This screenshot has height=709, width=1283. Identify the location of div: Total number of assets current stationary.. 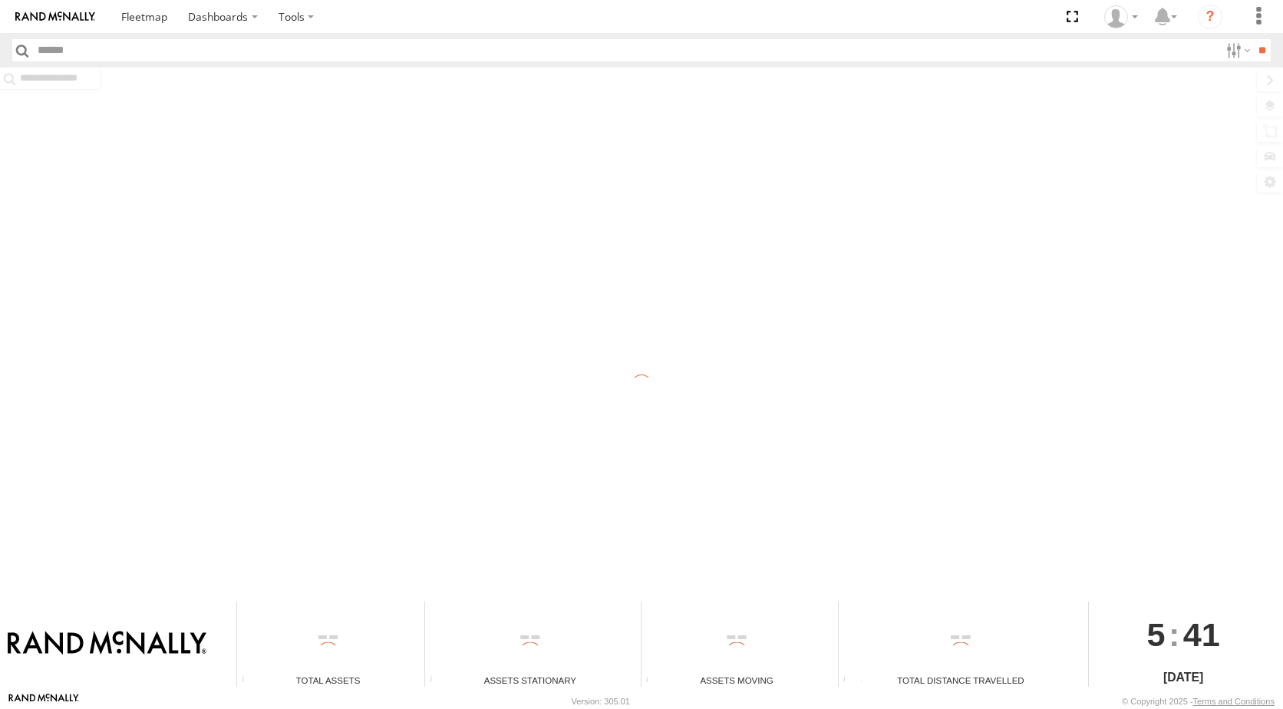
(436, 680).